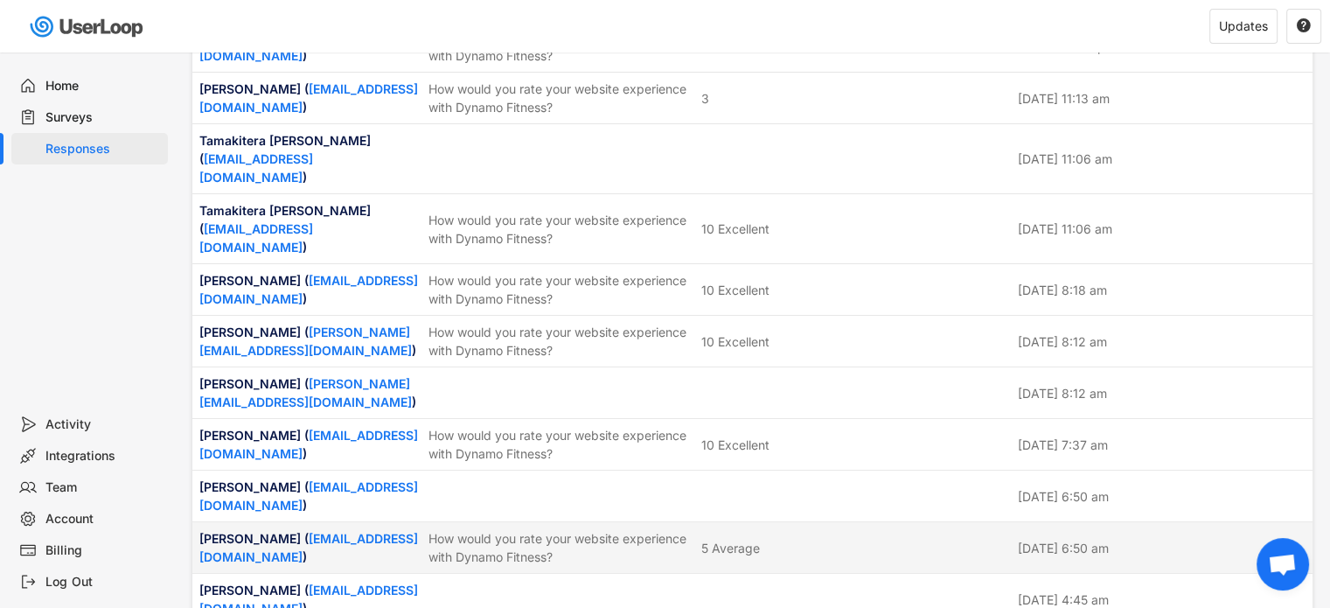  I want to click on div: Integrations, so click(103, 456).